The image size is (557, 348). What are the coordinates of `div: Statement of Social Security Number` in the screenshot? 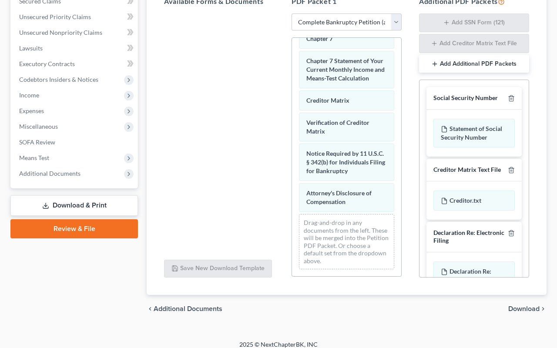 It's located at (474, 133).